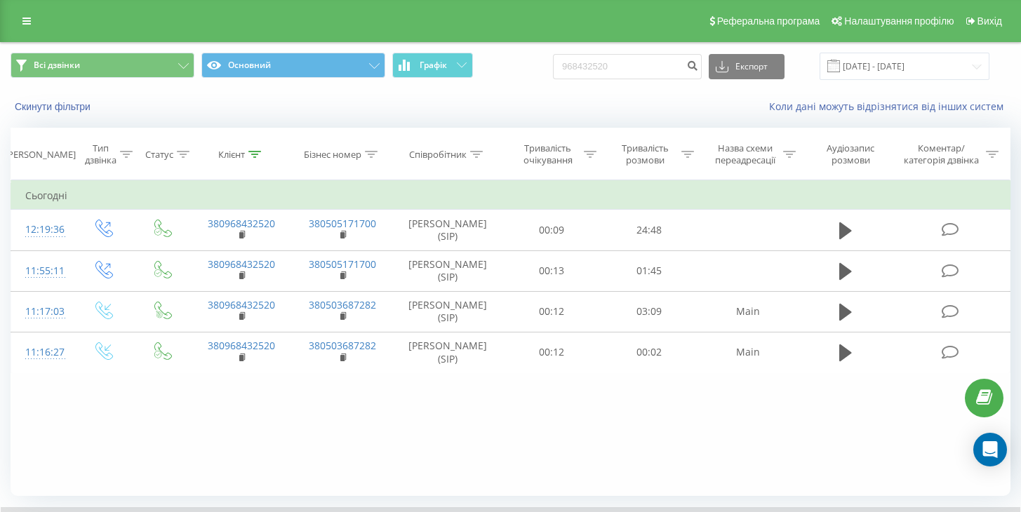 The width and height of the screenshot is (1021, 512). I want to click on span: Всі дзвінки, so click(57, 65).